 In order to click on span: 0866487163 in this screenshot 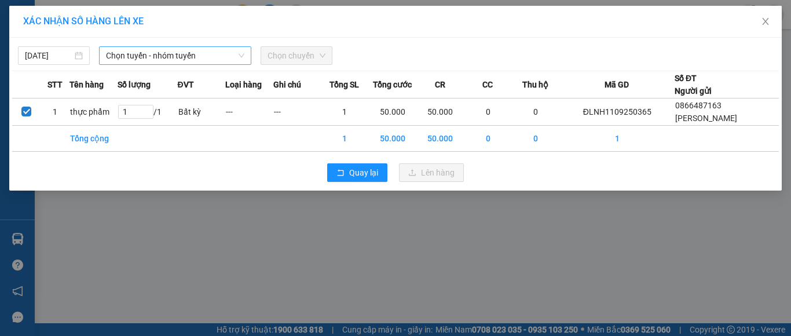, I will do `click(699, 105)`.